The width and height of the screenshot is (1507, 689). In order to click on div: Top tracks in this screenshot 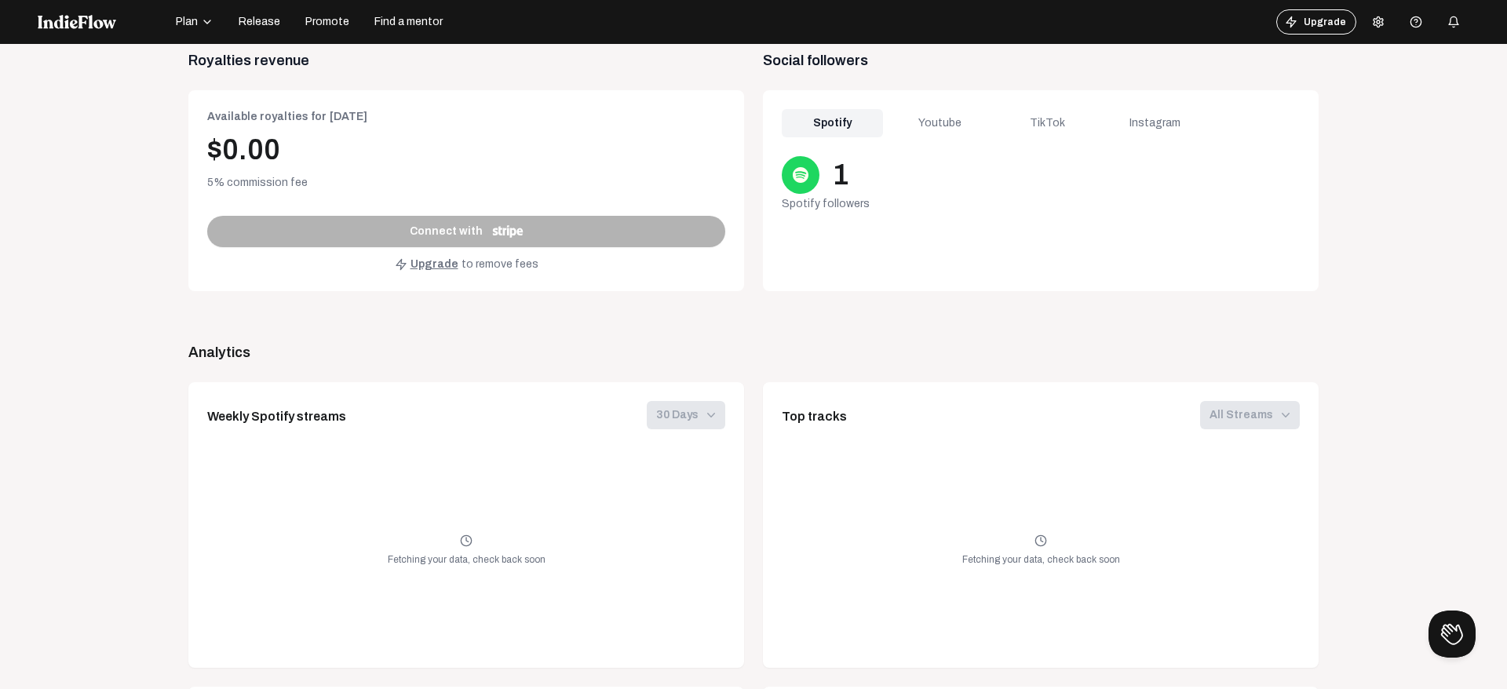, I will do `click(814, 417)`.